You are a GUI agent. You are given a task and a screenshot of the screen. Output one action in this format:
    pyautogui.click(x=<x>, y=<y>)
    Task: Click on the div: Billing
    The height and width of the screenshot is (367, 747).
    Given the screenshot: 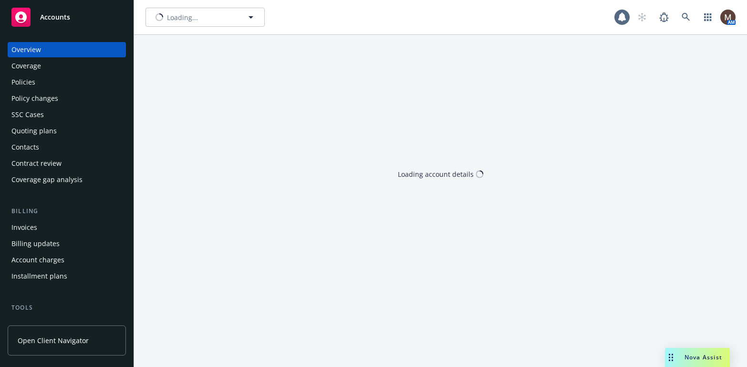 What is the action you would take?
    pyautogui.click(x=67, y=211)
    